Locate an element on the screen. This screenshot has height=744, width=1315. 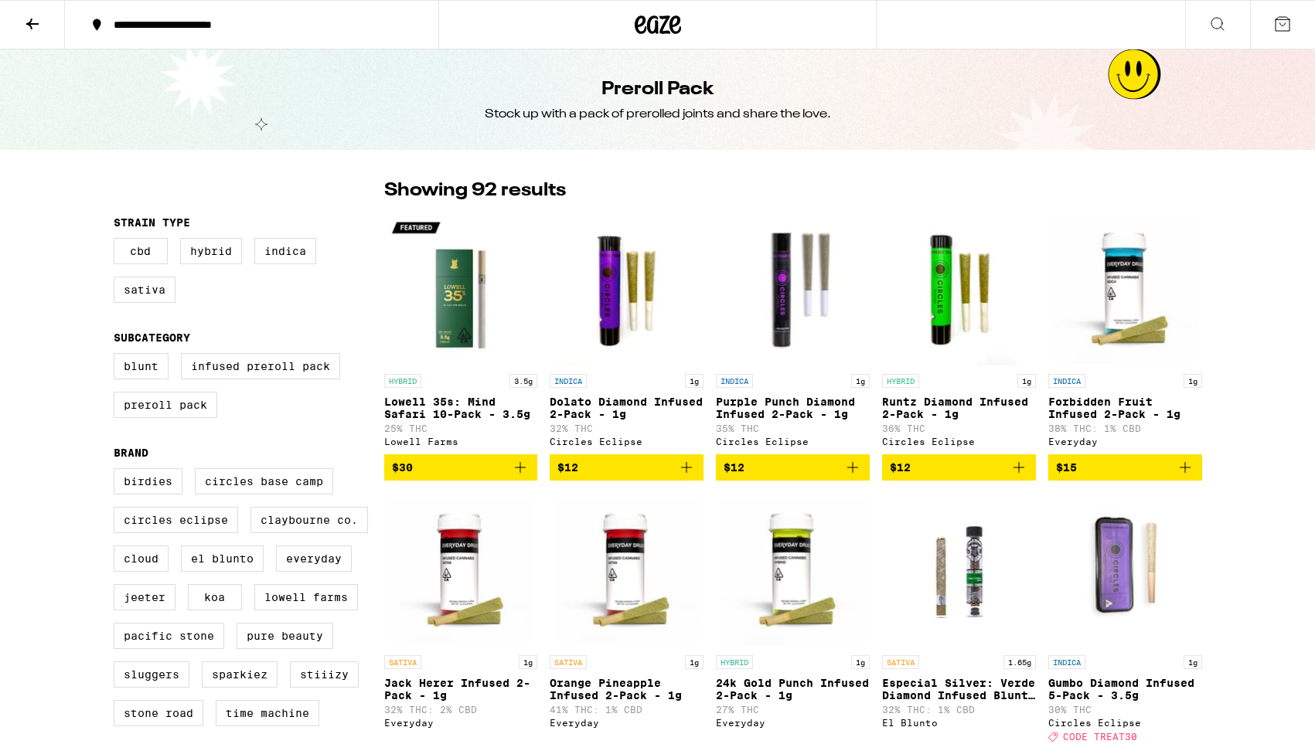
label: El Blunto is located at coordinates (222, 559).